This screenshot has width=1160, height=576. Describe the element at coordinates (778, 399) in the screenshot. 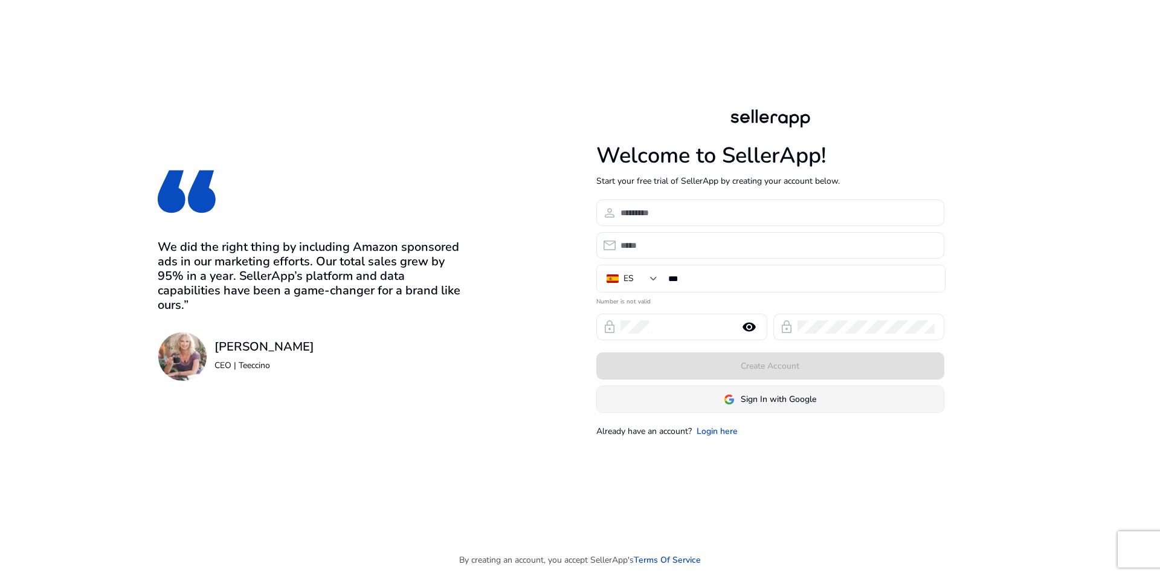

I see `span: Sign In with Google` at that location.